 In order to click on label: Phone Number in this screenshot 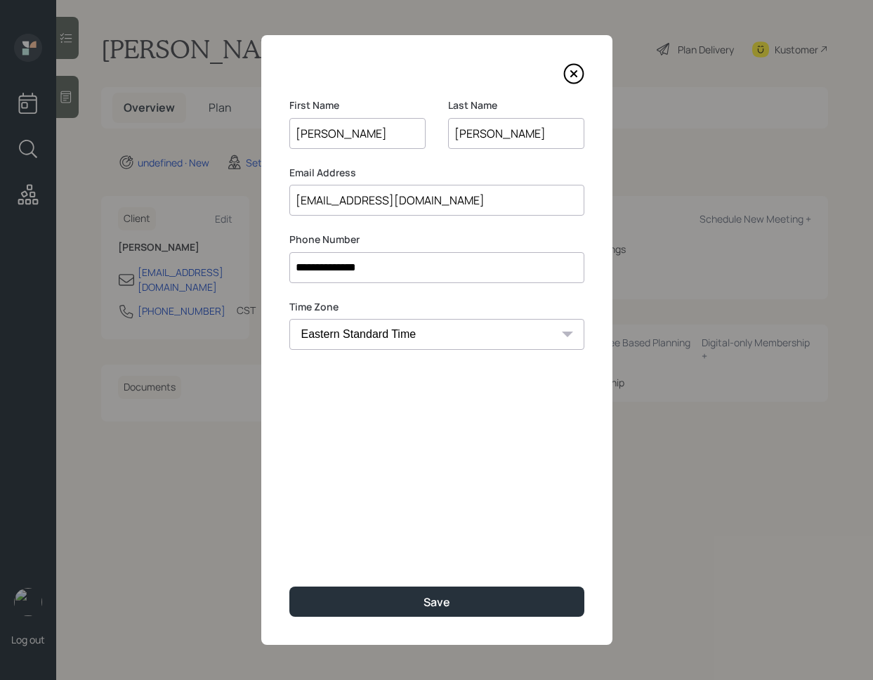, I will do `click(437, 239)`.